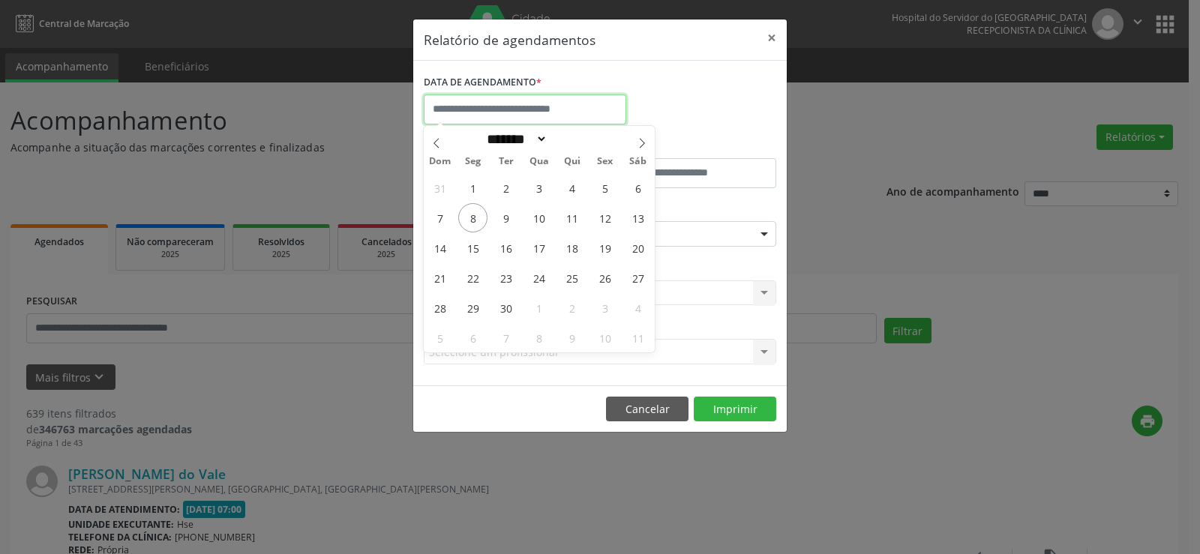  I want to click on span: Setembro 26, 2025, so click(604, 277).